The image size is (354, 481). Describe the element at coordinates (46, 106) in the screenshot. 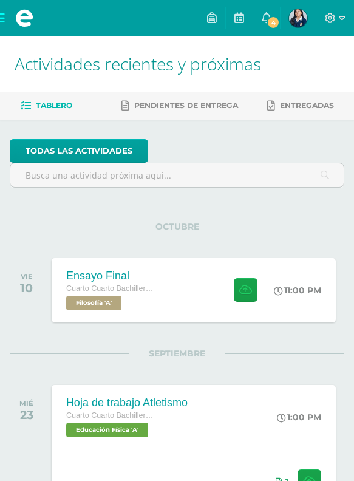

I see `a: Tablero` at that location.